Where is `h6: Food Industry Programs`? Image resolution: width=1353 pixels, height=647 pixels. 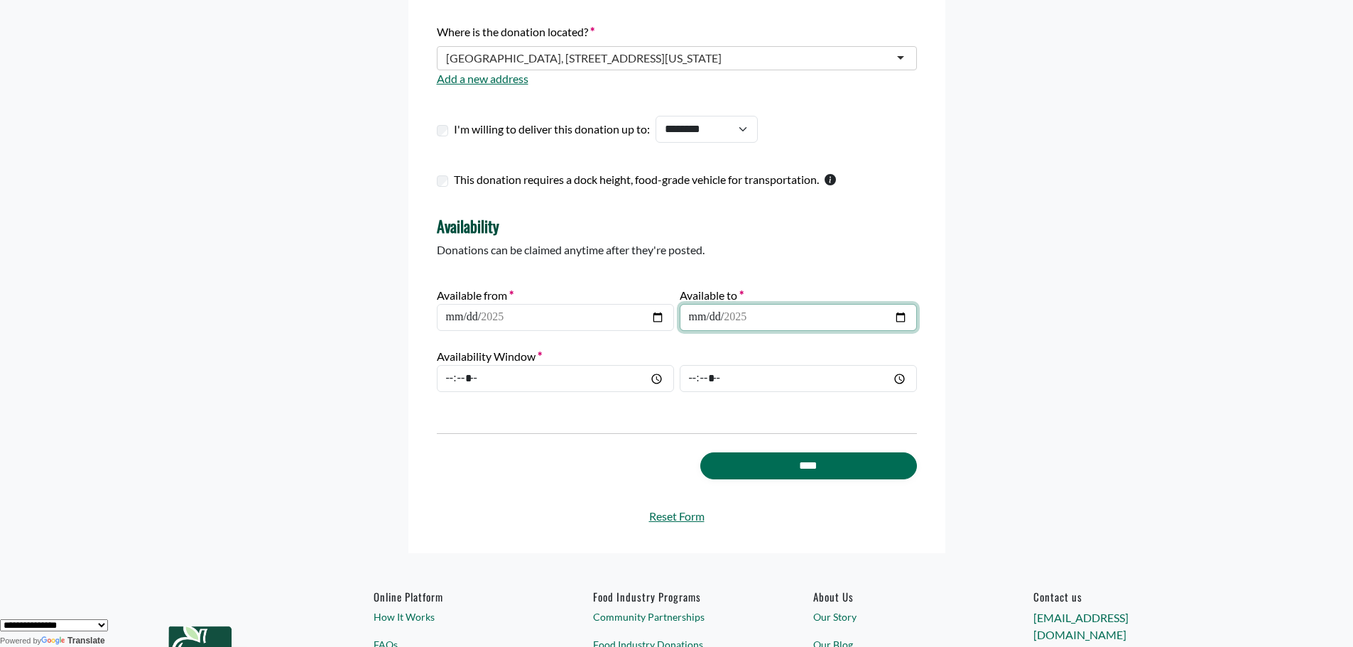 h6: Food Industry Programs is located at coordinates (676, 596).